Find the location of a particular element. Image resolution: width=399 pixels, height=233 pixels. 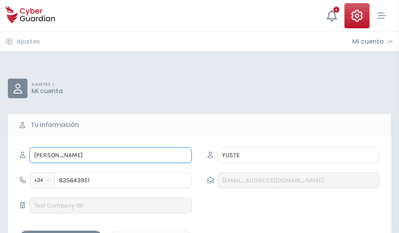

h3: Ajustes is located at coordinates (28, 42).